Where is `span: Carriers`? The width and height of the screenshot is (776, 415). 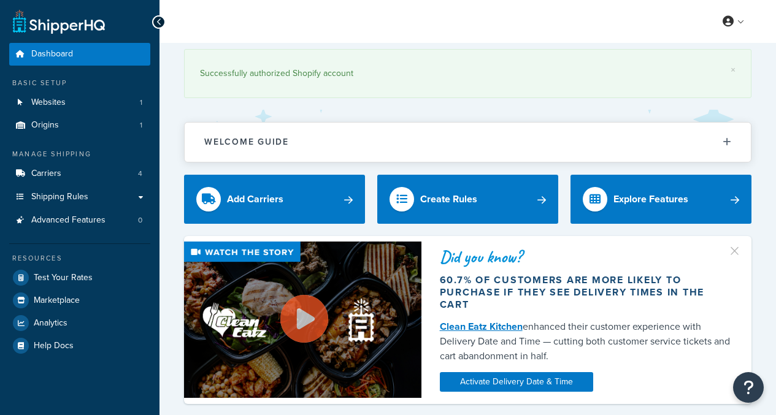
span: Carriers is located at coordinates (46, 174).